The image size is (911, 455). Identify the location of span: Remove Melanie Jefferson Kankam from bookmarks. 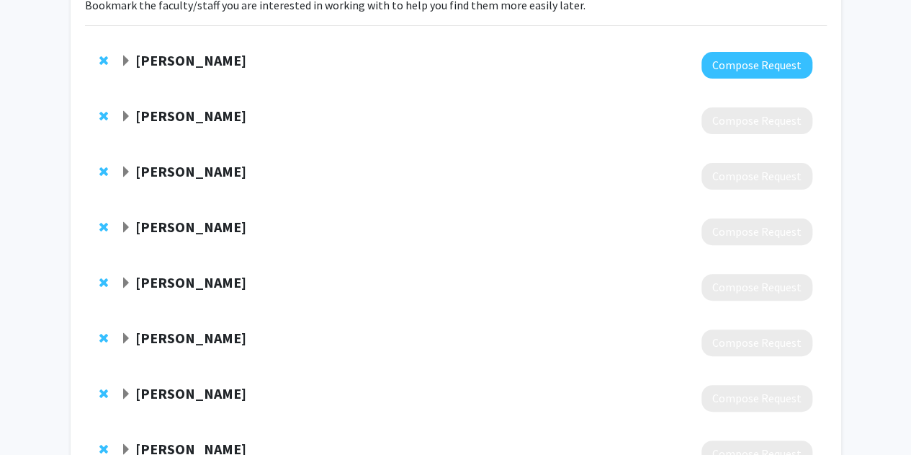
(104, 393).